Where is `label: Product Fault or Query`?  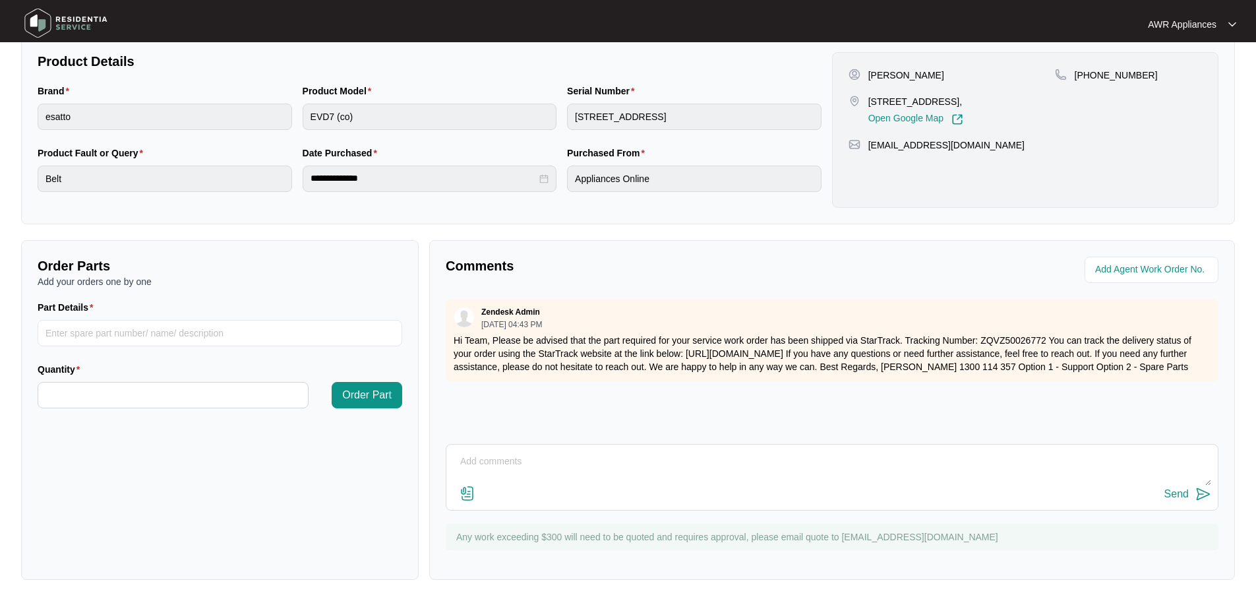 label: Product Fault or Query is located at coordinates (93, 153).